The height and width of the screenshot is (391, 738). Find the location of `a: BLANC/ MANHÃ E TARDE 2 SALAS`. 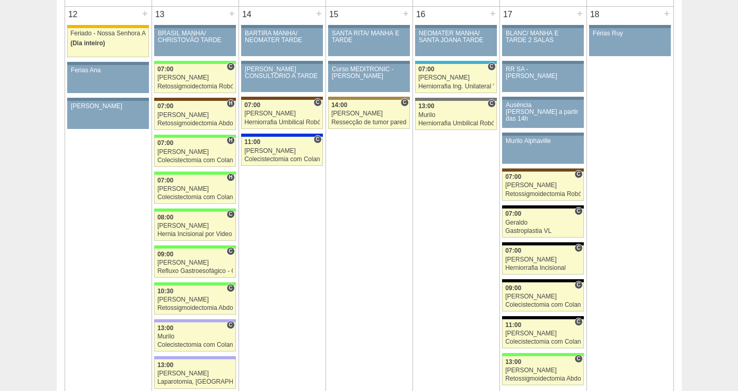

a: BLANC/ MANHÃ E TARDE 2 SALAS is located at coordinates (542, 42).